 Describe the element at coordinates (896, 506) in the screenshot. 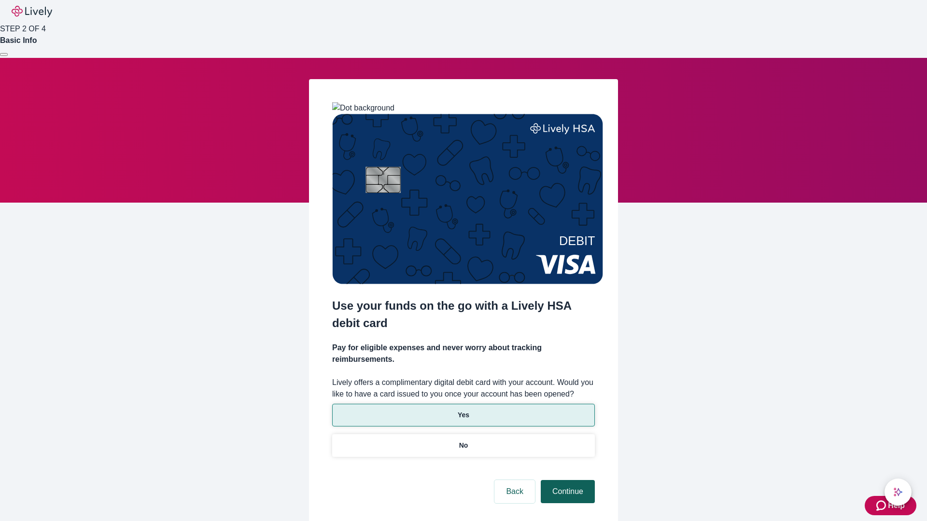

I see `span: Help` at that location.